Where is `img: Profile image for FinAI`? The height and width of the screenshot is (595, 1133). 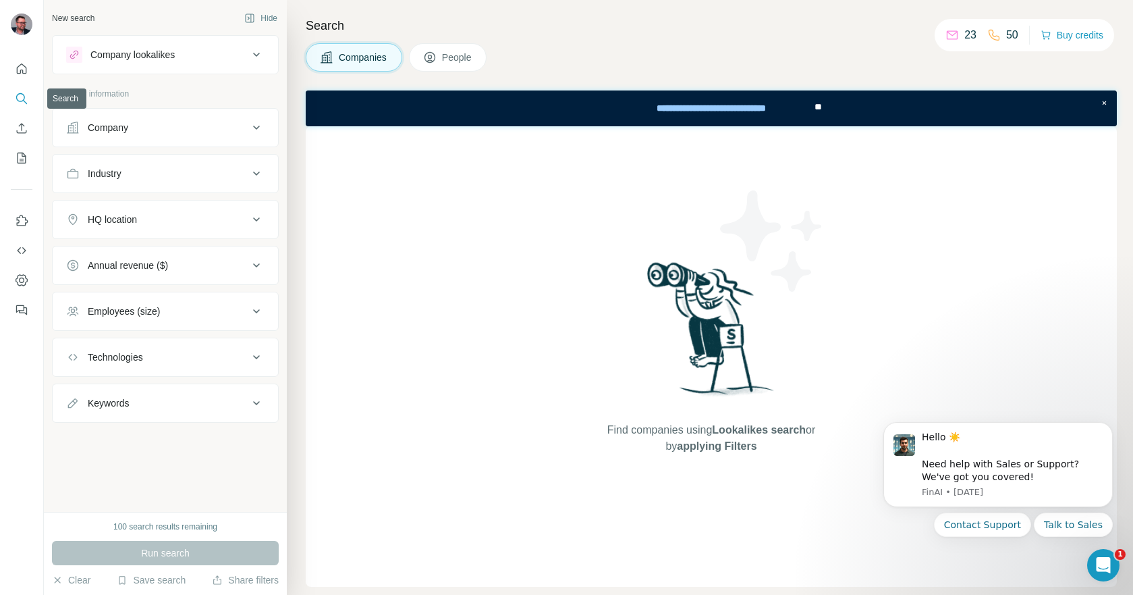 img: Profile image for FinAI is located at coordinates (41, 40).